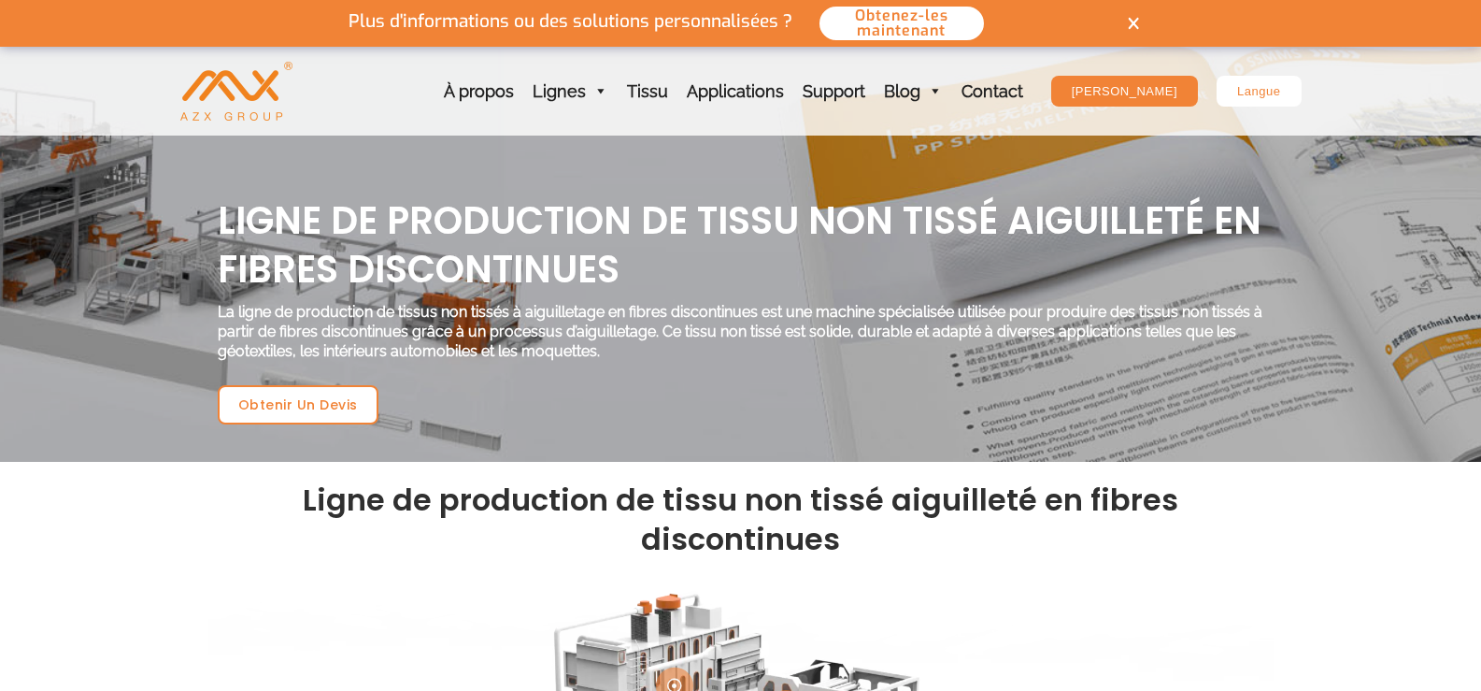  Describe the element at coordinates (736, 91) in the screenshot. I see `a: Applications` at that location.